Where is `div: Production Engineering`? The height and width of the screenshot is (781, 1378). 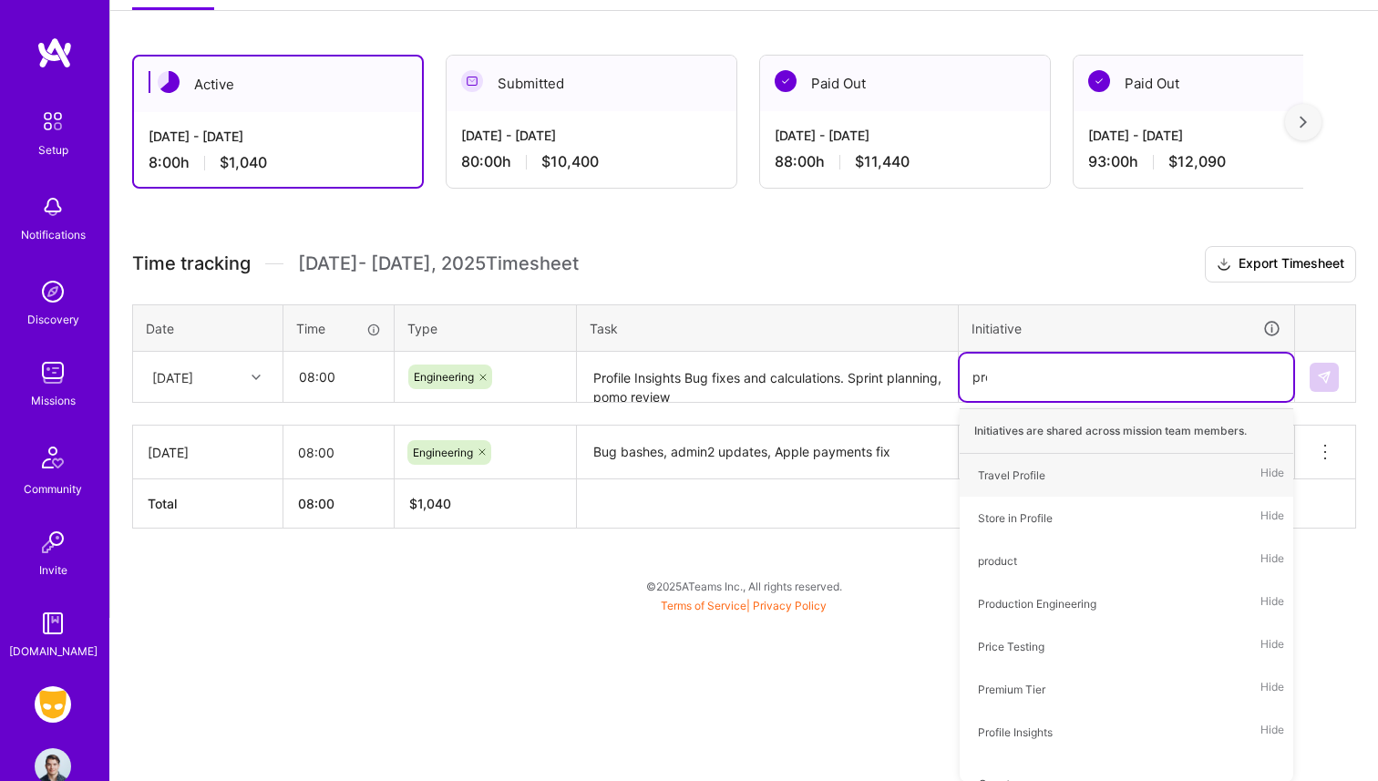
div: Production Engineering is located at coordinates (1037, 603).